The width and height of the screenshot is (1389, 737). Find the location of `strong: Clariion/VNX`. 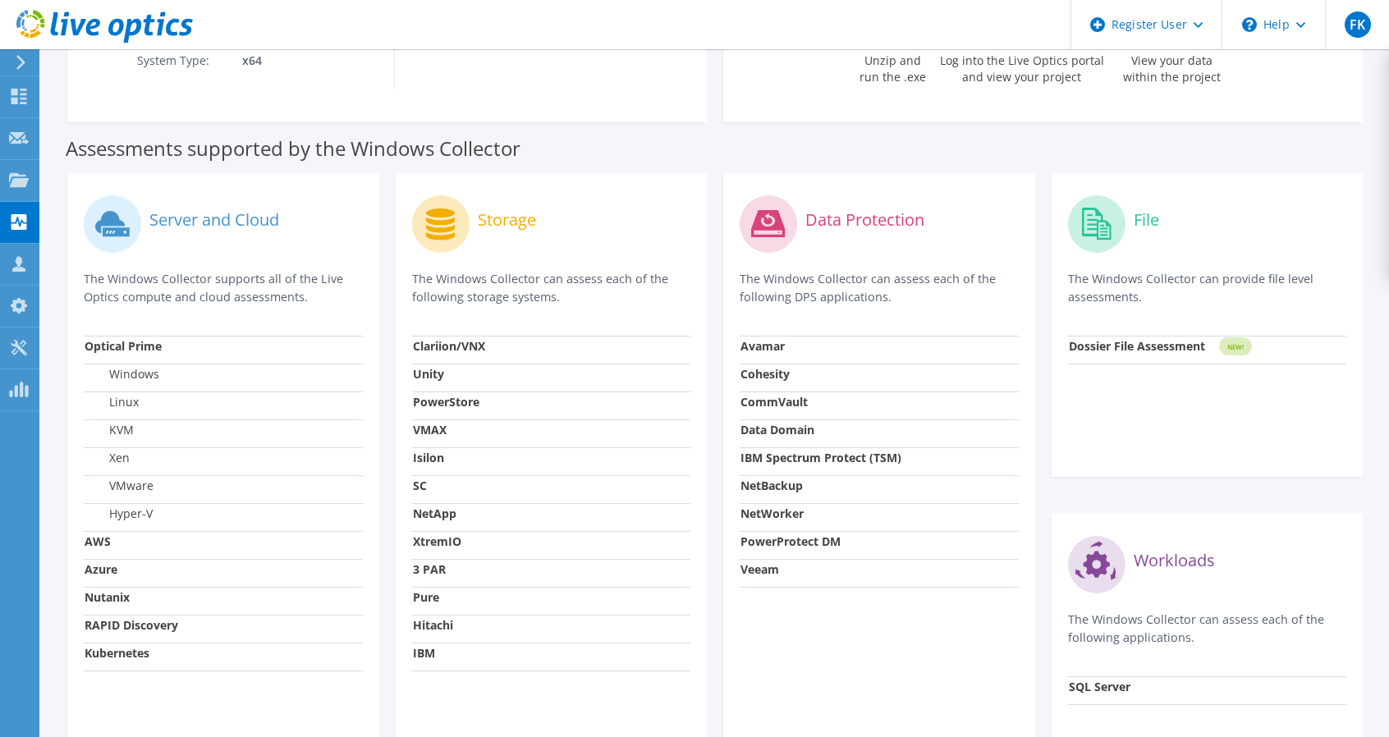

strong: Clariion/VNX is located at coordinates (449, 345).